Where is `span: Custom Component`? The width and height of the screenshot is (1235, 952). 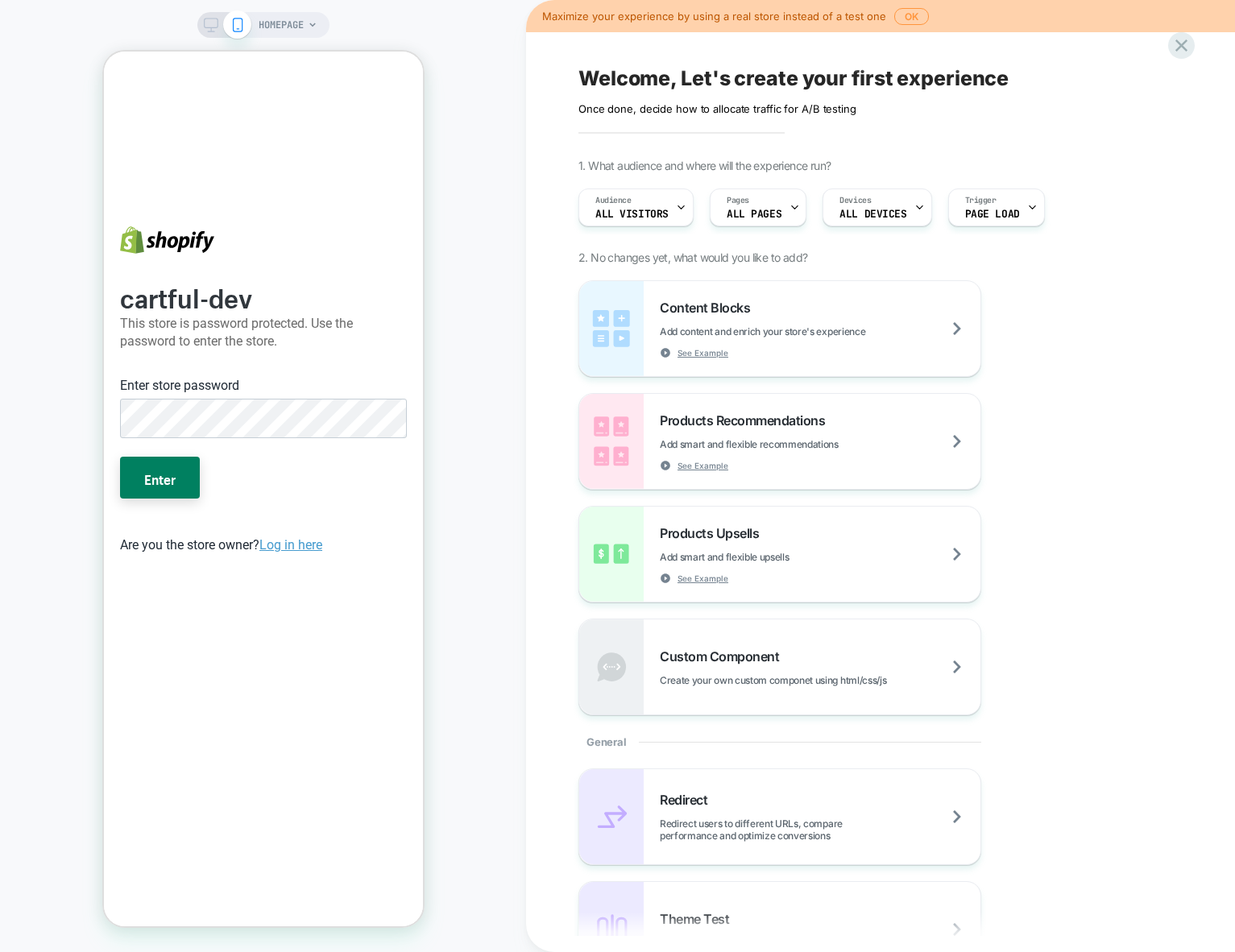 span: Custom Component is located at coordinates (724, 657).